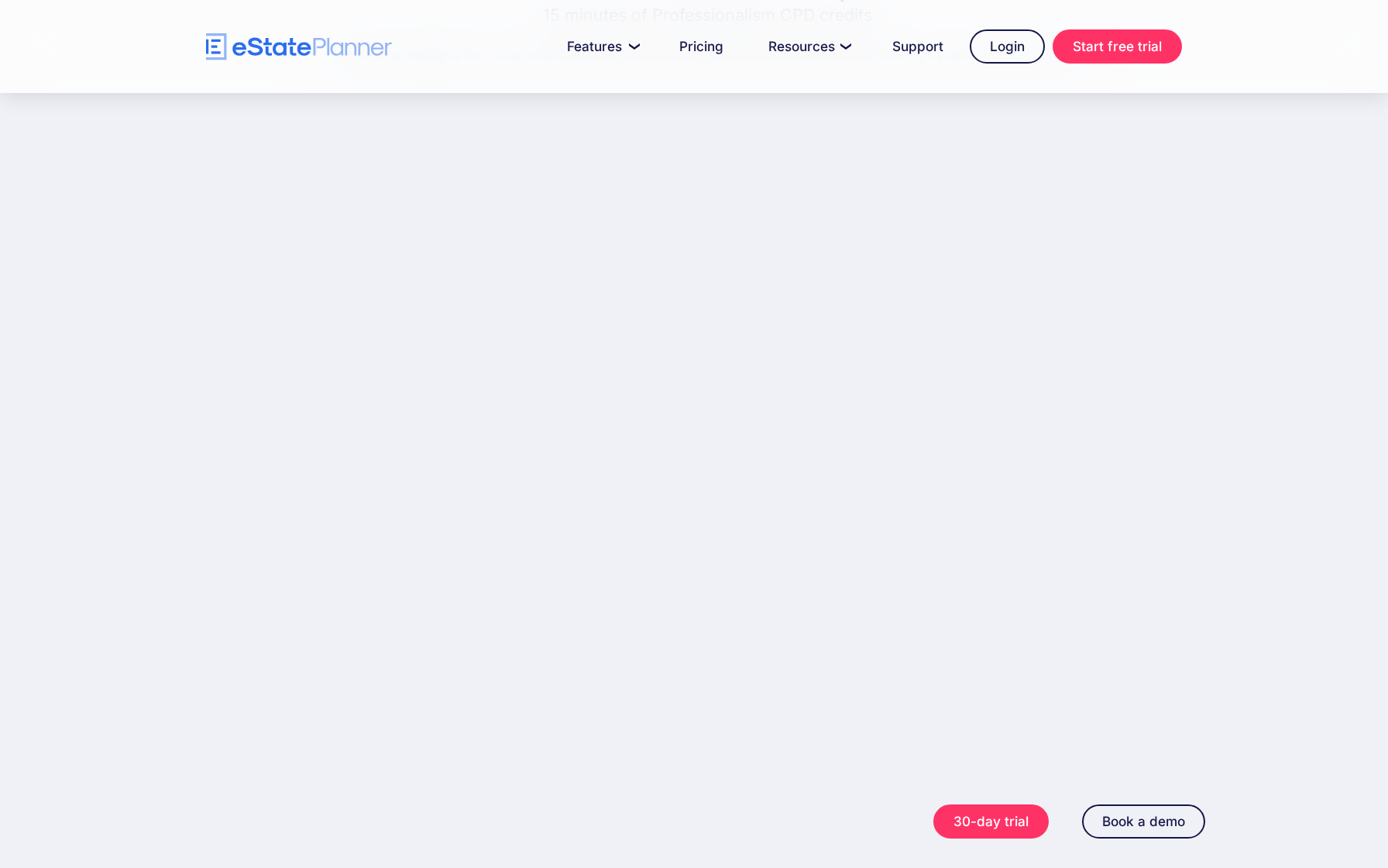 This screenshot has height=868, width=1388. Describe the element at coordinates (701, 46) in the screenshot. I see `a: Pricing` at that location.